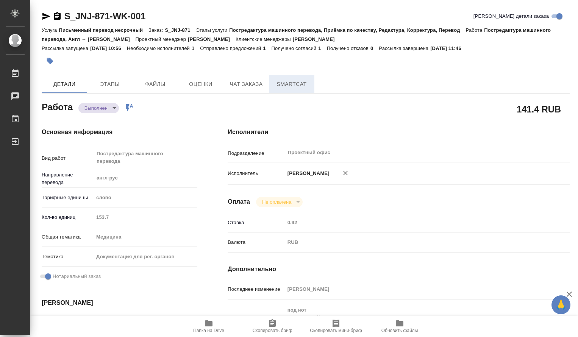 The height and width of the screenshot is (337, 578). What do you see at coordinates (105, 16) in the screenshot?
I see `a: S_JNJ-871-WK-001` at bounding box center [105, 16].